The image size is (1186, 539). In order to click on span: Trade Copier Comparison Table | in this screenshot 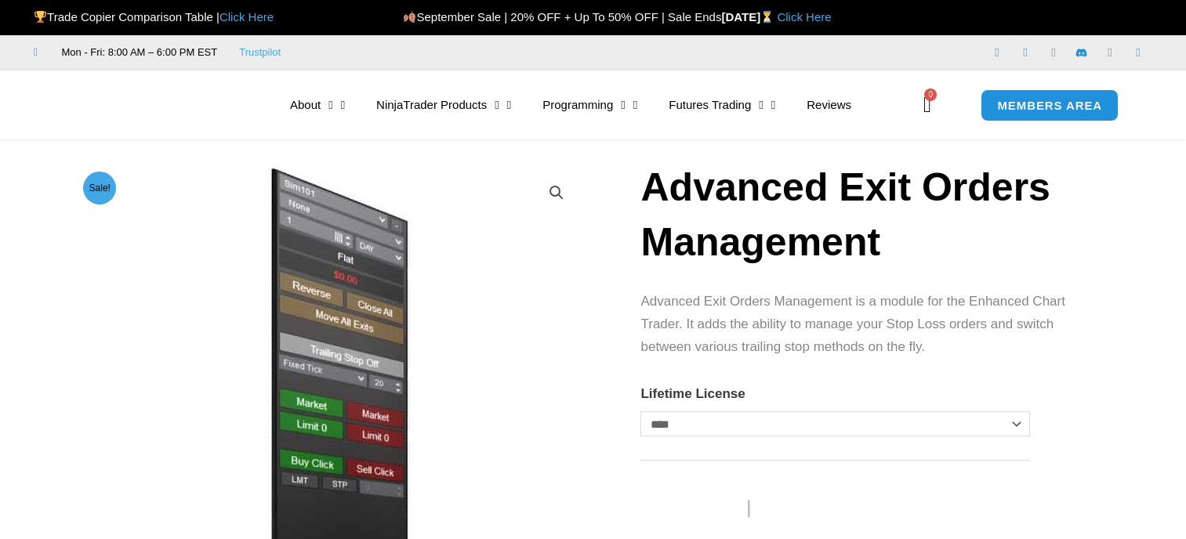, I will do `click(154, 16)`.